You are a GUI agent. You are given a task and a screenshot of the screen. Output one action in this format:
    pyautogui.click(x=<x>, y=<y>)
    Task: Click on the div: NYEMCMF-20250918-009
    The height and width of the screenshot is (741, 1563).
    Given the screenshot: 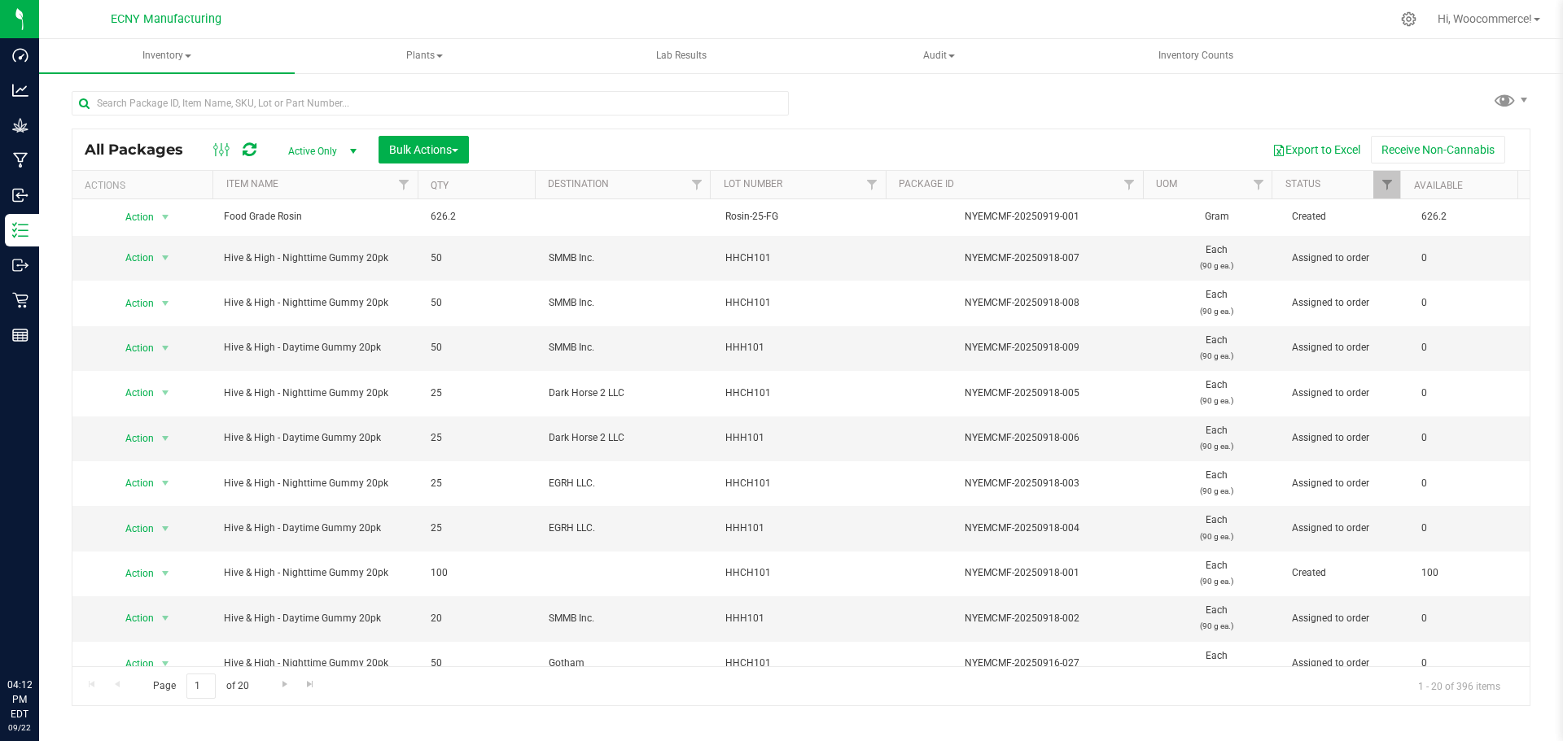 What is the action you would take?
    pyautogui.click(x=1021, y=348)
    